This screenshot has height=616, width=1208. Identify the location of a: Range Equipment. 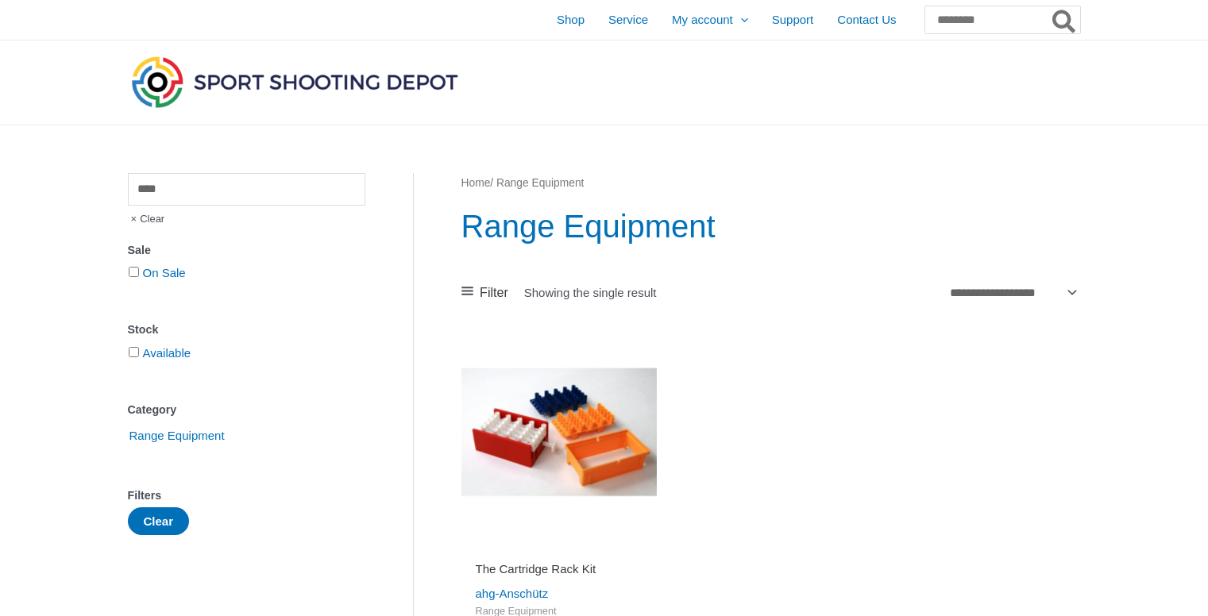
(177, 434).